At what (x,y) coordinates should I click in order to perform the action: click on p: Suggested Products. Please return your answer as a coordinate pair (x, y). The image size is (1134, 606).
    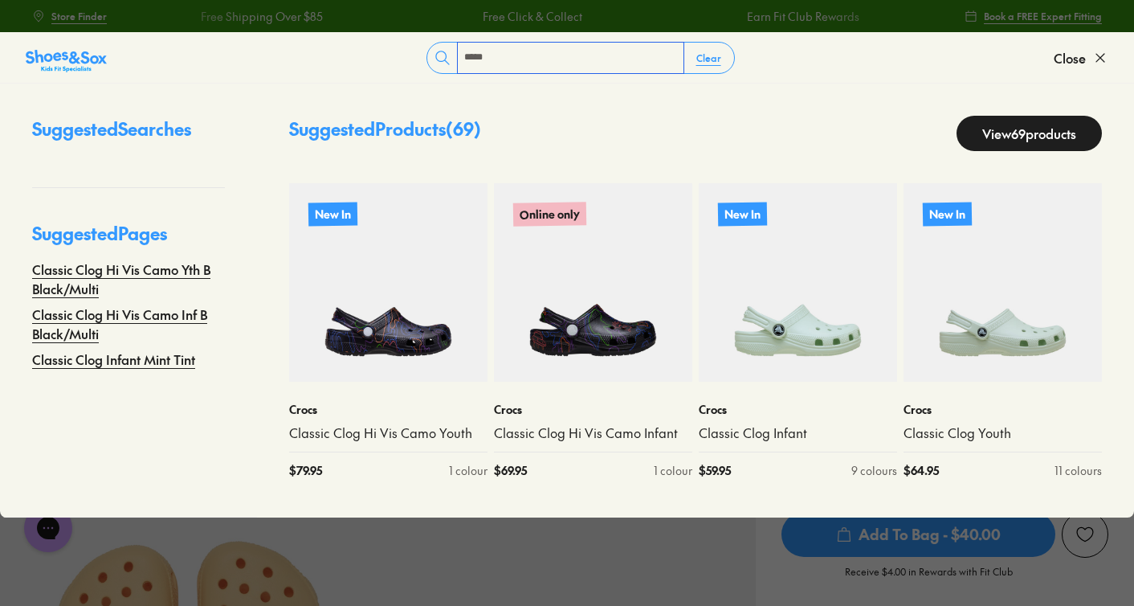
    Looking at the image, I should click on (385, 133).